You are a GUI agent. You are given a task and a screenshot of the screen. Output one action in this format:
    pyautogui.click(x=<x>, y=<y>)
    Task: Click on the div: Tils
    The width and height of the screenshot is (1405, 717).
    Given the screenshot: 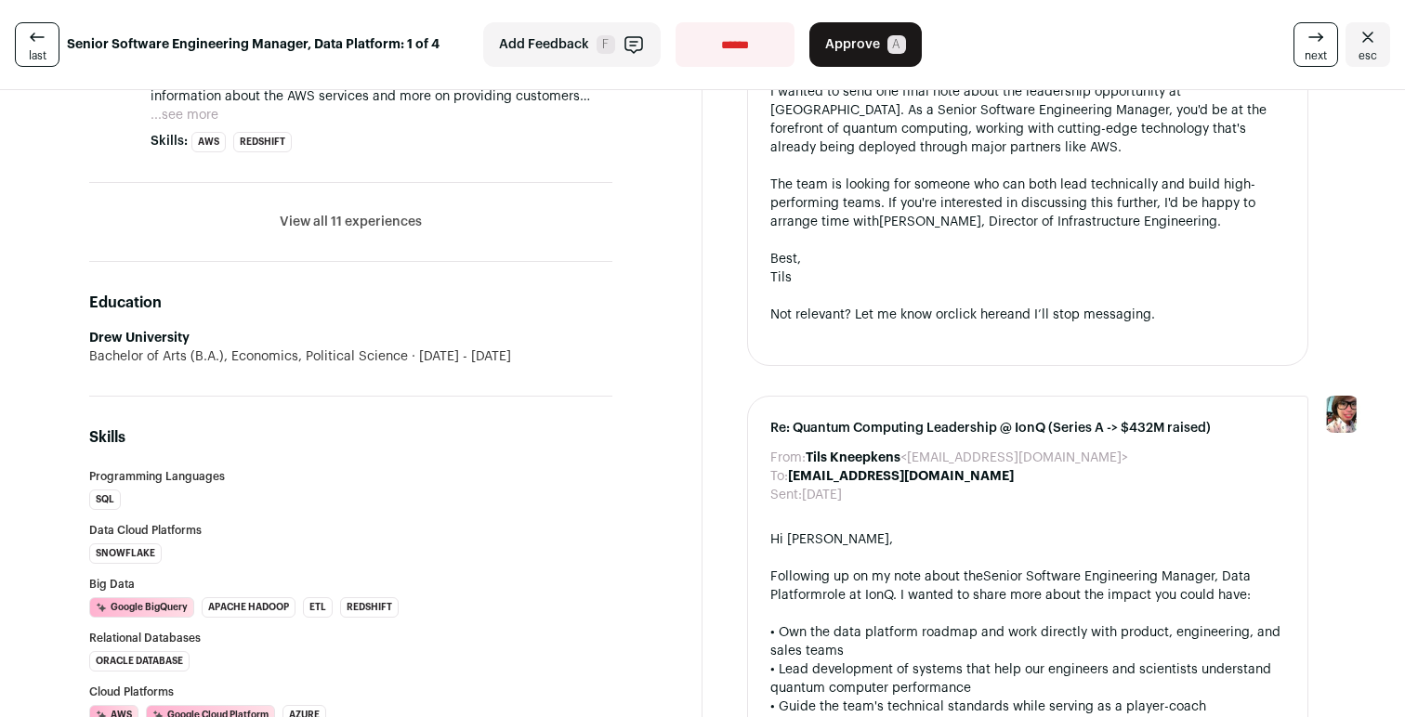 What is the action you would take?
    pyautogui.click(x=1027, y=278)
    